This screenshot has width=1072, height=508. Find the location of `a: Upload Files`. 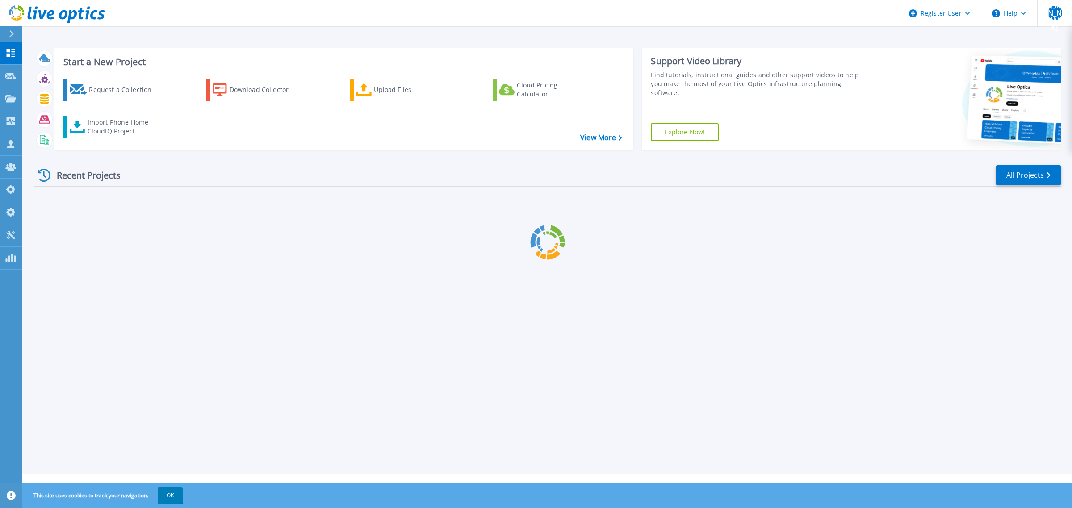

a: Upload Files is located at coordinates (399, 90).